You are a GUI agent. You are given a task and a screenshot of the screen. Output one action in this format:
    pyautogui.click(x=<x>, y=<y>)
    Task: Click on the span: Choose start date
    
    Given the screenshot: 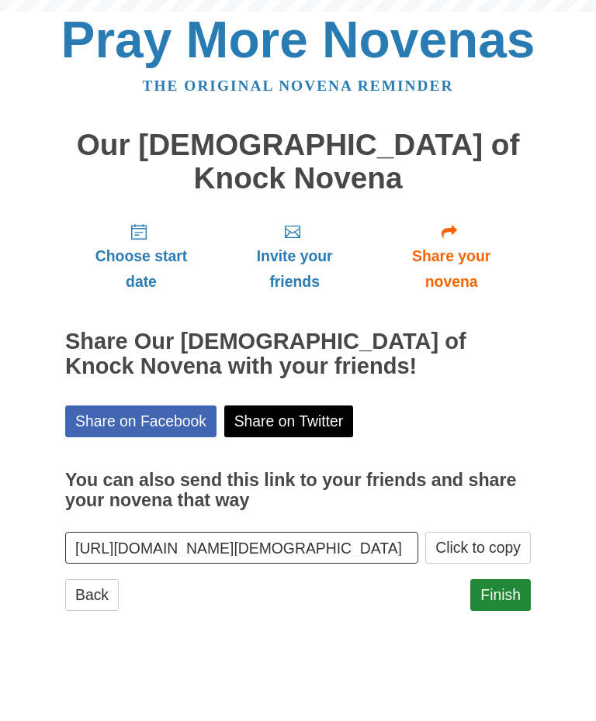 What is the action you would take?
    pyautogui.click(x=141, y=269)
    